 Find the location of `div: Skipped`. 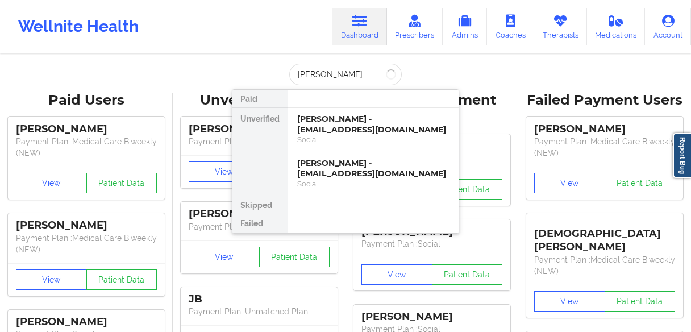

div: Skipped is located at coordinates (260, 205).